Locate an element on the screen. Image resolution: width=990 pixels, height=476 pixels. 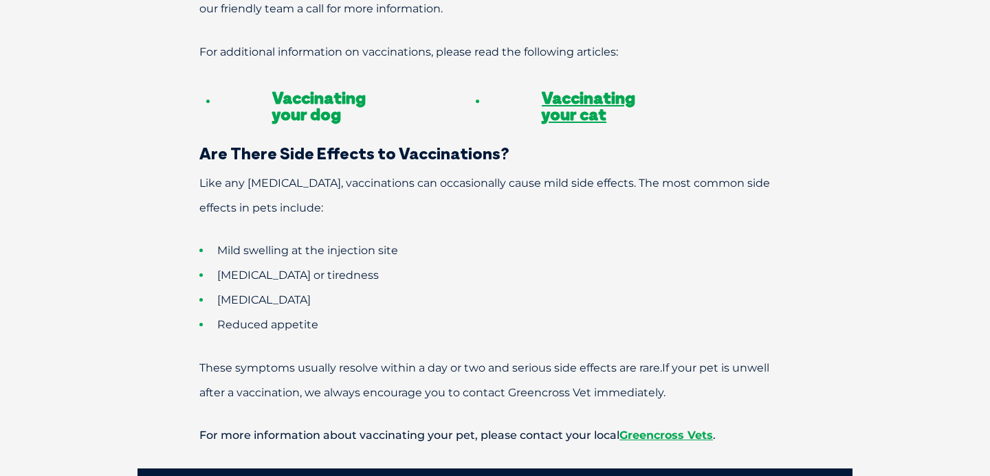
span: Mild swelling at the injection site is located at coordinates (307, 250).